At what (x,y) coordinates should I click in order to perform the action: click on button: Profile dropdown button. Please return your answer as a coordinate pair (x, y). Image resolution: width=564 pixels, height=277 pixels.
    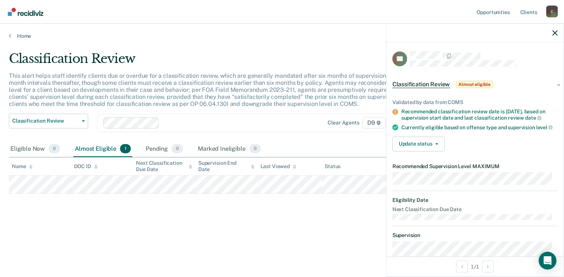
    Looking at the image, I should click on (552, 11).